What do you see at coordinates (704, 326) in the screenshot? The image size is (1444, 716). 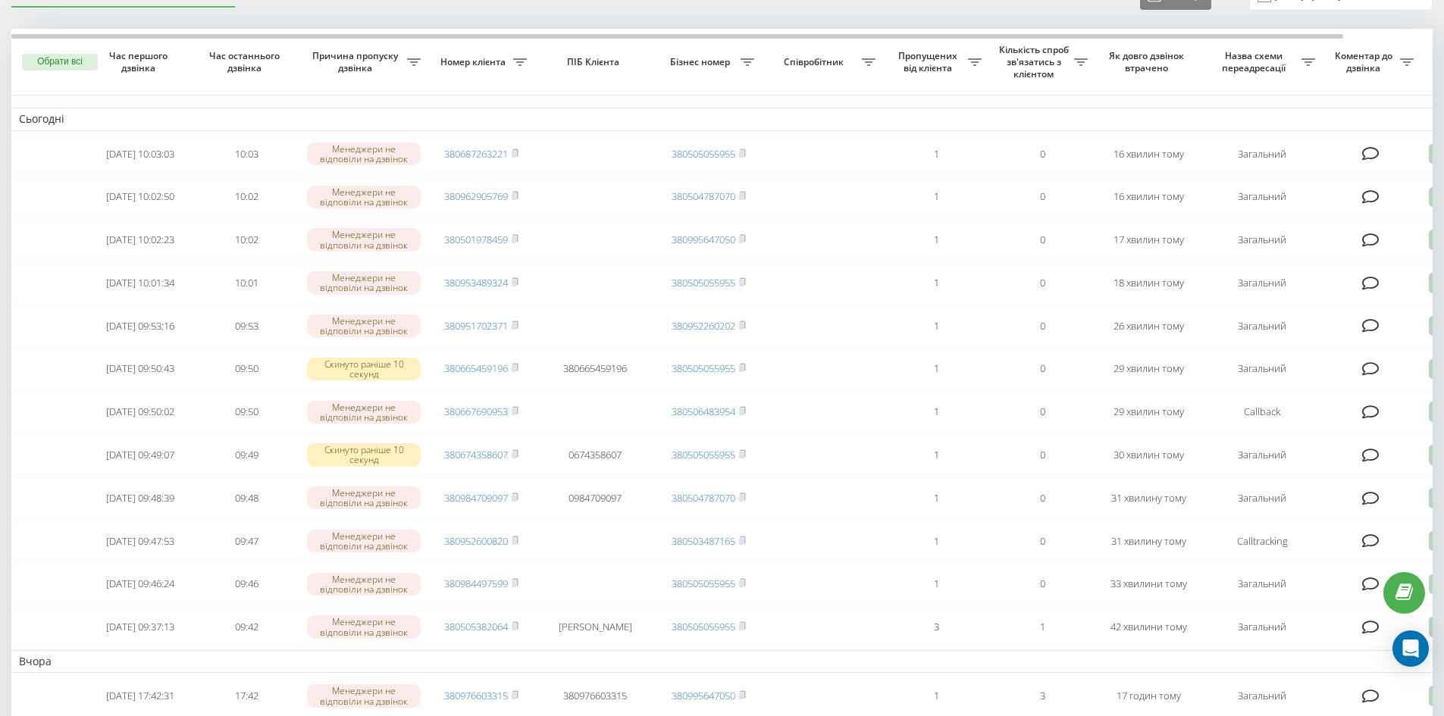 I see `a: 380952260202` at bounding box center [704, 326].